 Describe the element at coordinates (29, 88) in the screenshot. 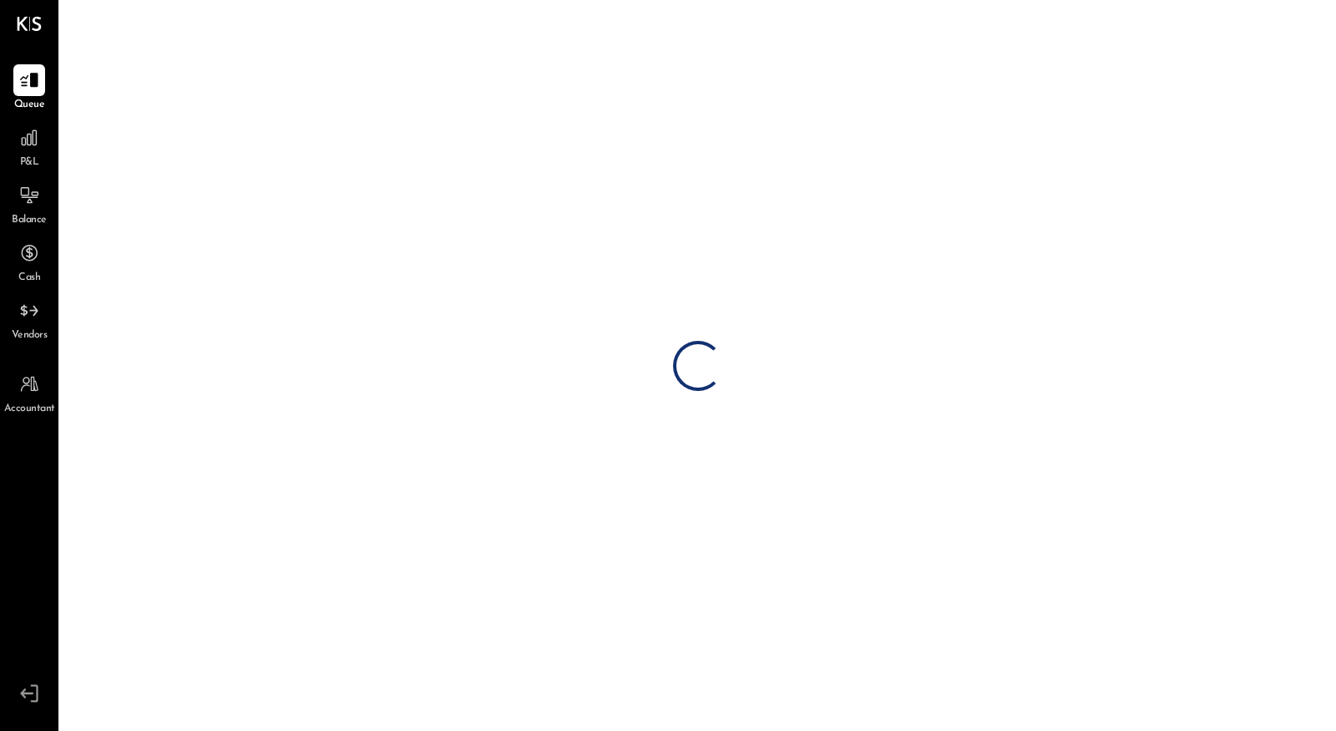

I see `a: Queue` at that location.